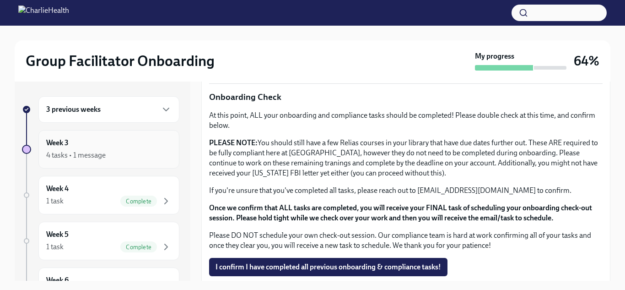 The width and height of the screenshot is (625, 290). Describe the element at coordinates (101, 149) in the screenshot. I see `a: Week 34 tasks • 1 message` at that location.